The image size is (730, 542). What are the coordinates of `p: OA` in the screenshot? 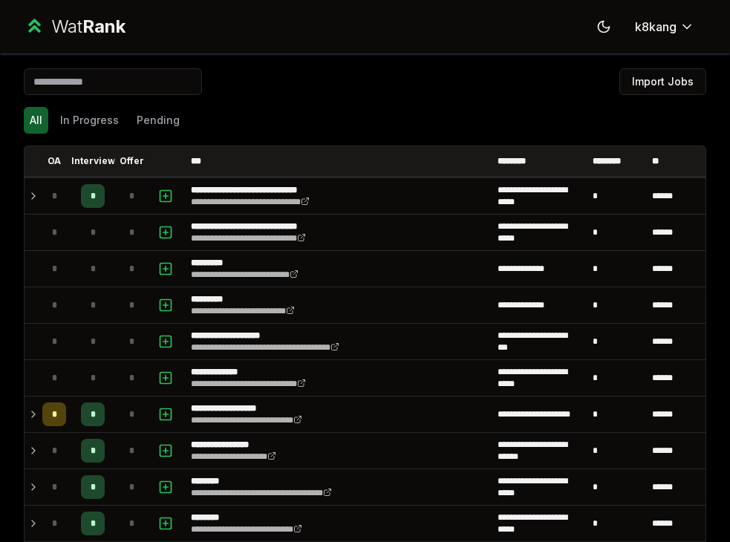 It's located at (54, 161).